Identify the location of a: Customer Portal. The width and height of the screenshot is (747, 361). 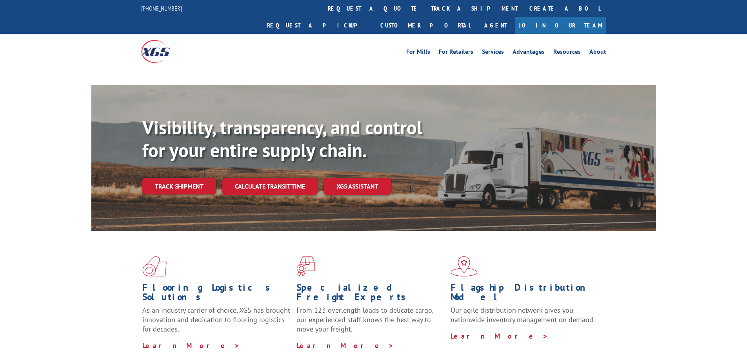
(426, 25).